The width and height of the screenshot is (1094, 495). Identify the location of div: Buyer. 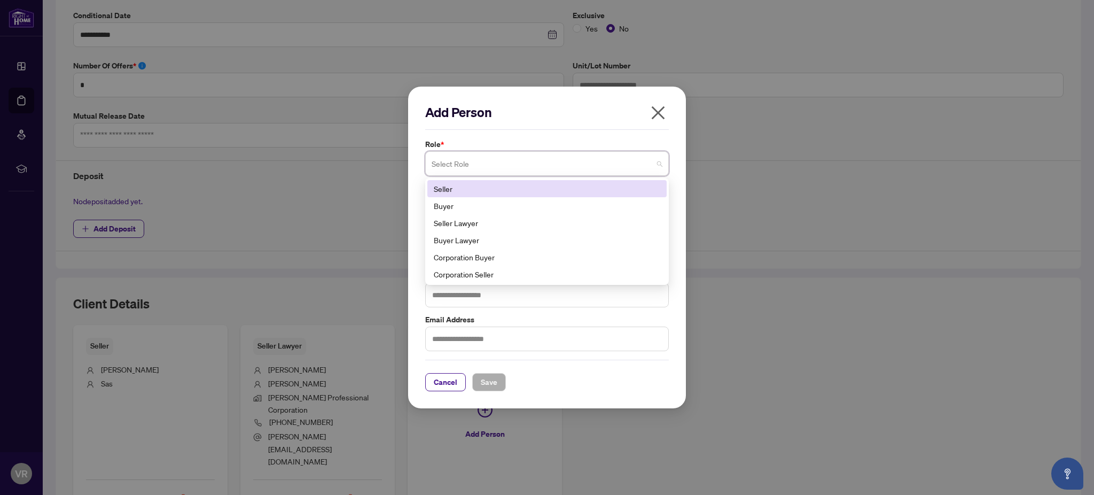
(547, 206).